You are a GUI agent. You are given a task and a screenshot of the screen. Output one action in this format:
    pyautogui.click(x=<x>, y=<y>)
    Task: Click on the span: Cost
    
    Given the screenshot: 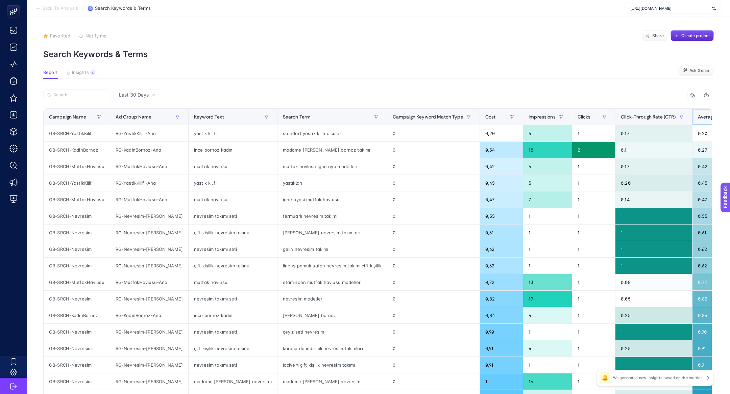 What is the action you would take?
    pyautogui.click(x=490, y=117)
    